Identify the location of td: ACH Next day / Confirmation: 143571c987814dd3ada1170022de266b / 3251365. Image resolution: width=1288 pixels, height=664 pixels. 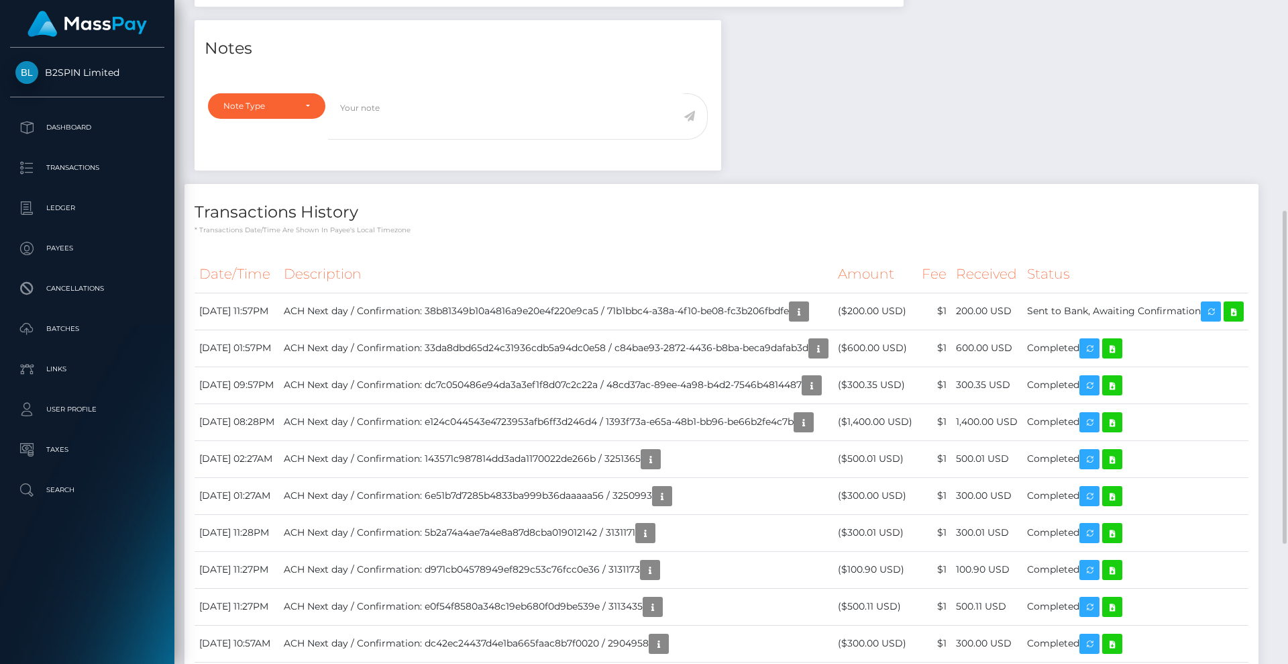
(556, 458).